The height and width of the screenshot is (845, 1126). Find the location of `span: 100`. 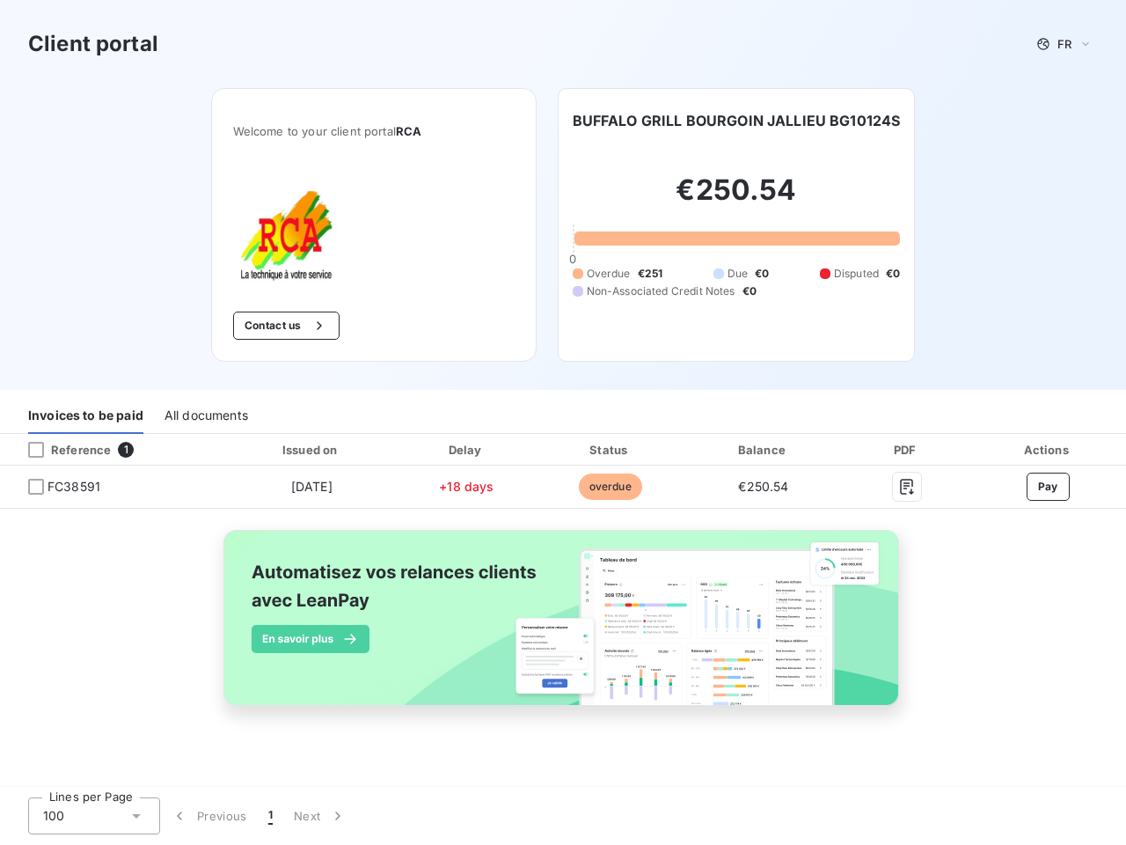

span: 100 is located at coordinates (54, 816).